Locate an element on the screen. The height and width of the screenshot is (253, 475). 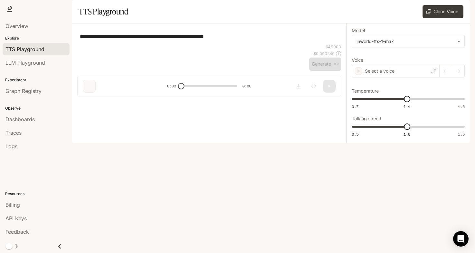
p: Select a voice is located at coordinates (379, 71).